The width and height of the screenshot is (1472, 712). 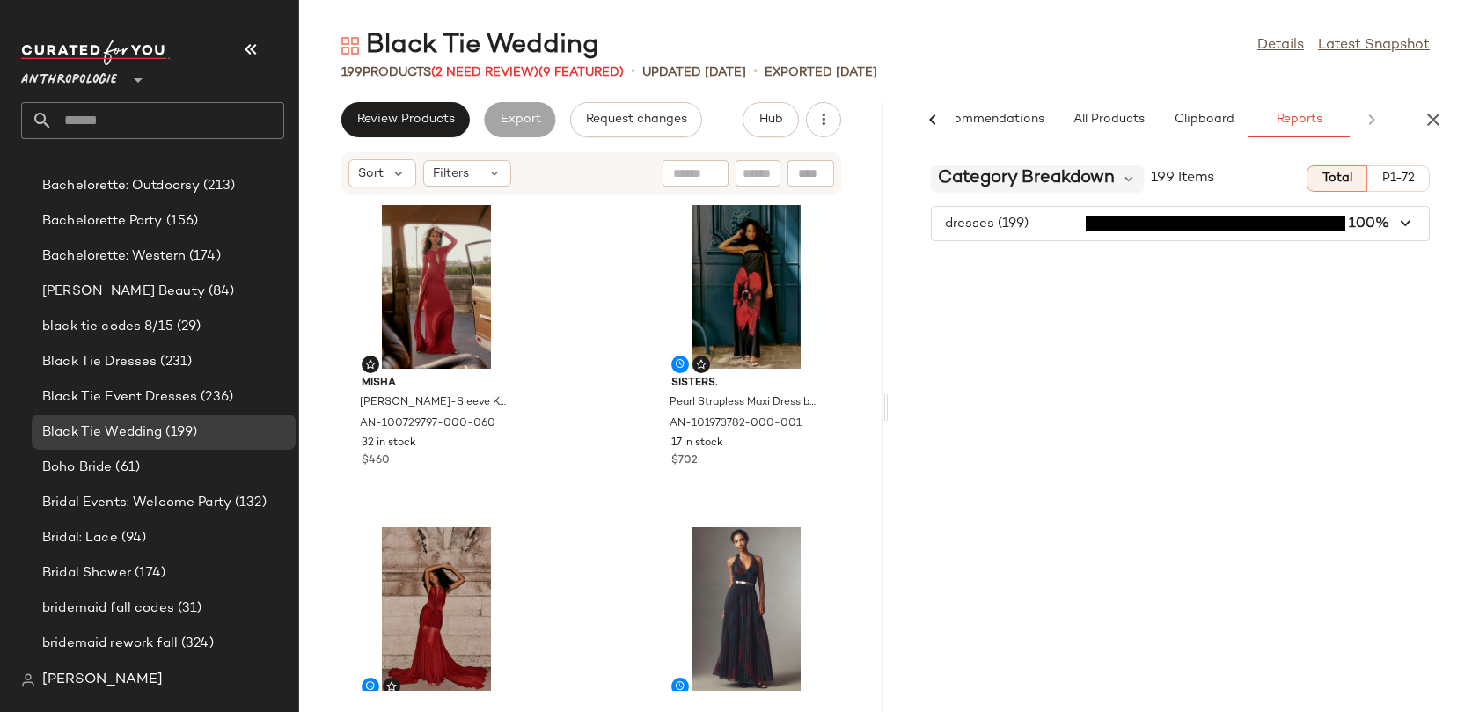 I want to click on span: Category Breakdown, so click(x=1026, y=179).